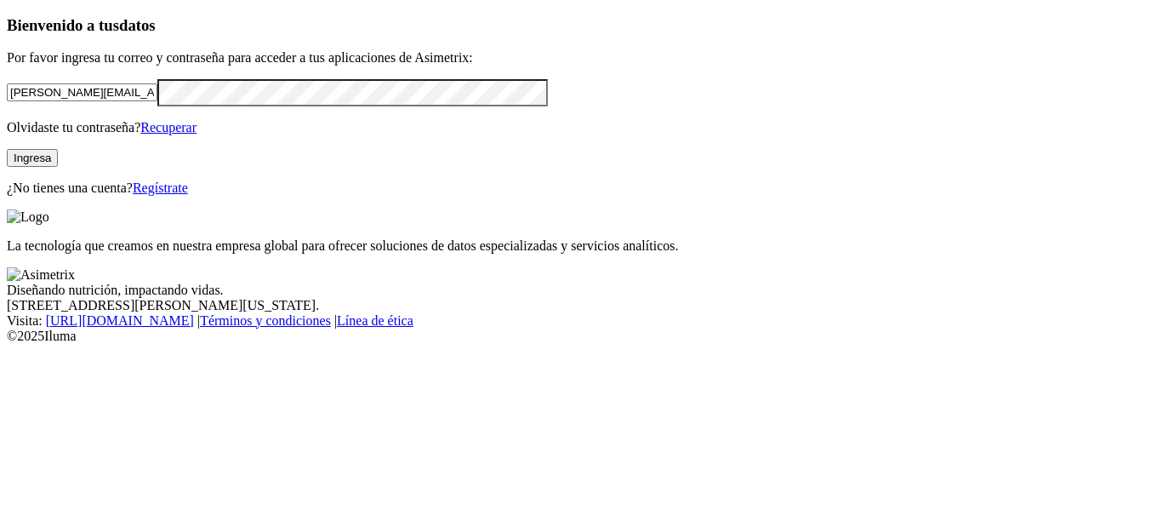  Describe the element at coordinates (581, 246) in the screenshot. I see `p: La tecnología que creamos en nuestra empresa global para ofrecer soluciones de datos especializad...` at that location.